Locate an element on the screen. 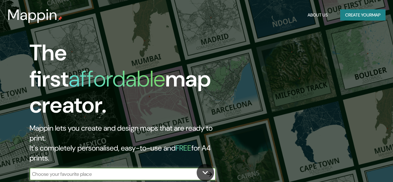  h3: Mappin is located at coordinates (32, 15).